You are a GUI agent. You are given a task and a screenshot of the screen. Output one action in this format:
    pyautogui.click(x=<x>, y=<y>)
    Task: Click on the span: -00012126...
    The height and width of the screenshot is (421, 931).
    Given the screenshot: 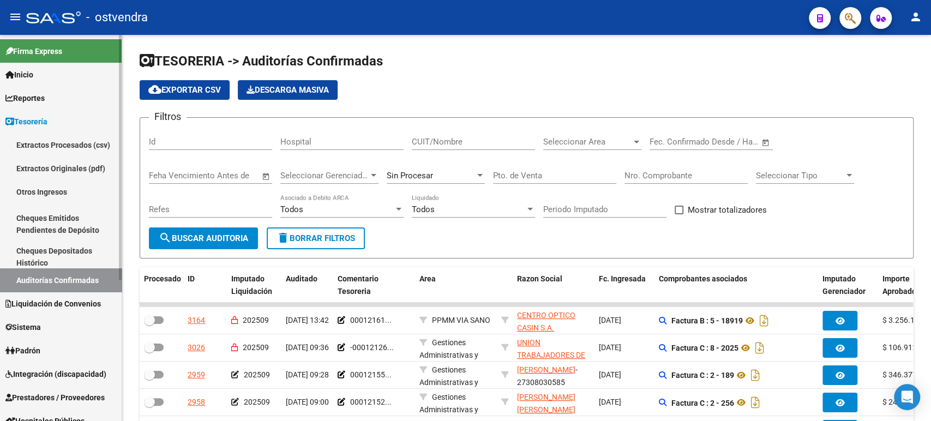 What is the action you would take?
    pyautogui.click(x=372, y=348)
    